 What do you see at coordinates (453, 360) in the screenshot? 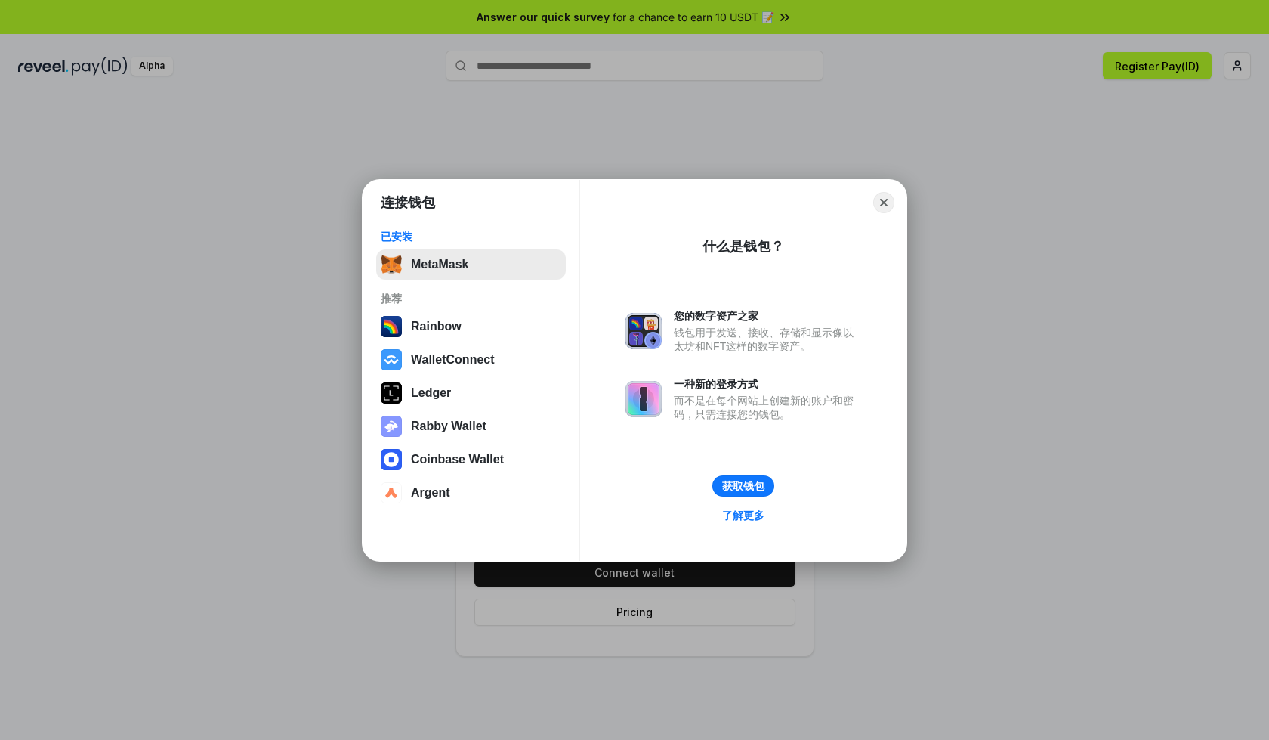
I see `div: WalletConnect` at bounding box center [453, 360].